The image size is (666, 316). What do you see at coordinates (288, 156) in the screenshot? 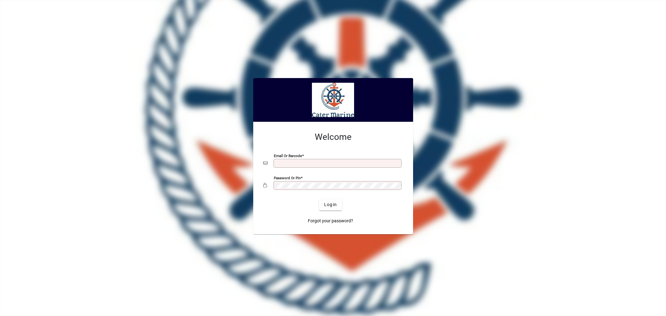
I see `mat-label: Email or Barcode` at bounding box center [288, 156].